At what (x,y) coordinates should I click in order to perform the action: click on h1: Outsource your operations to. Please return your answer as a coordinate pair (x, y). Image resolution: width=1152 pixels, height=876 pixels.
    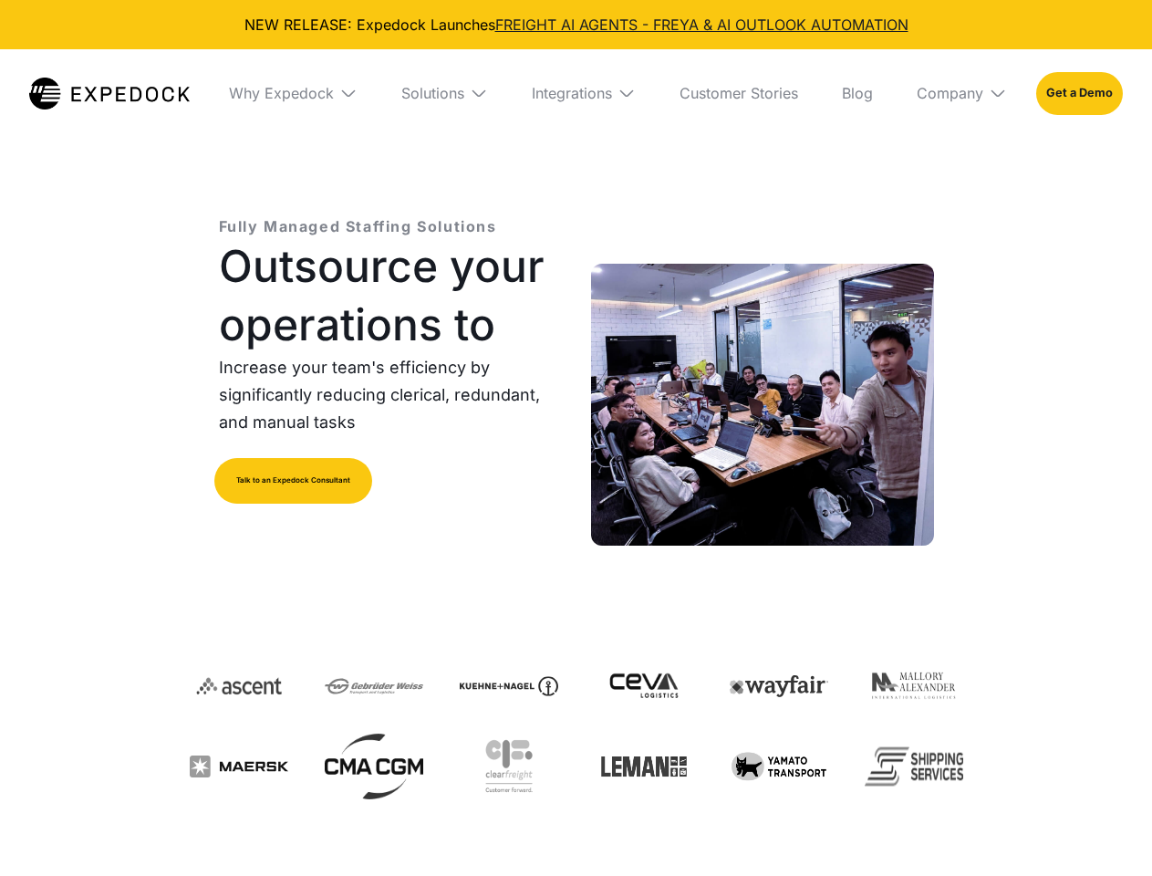
    Looking at the image, I should click on (390, 296).